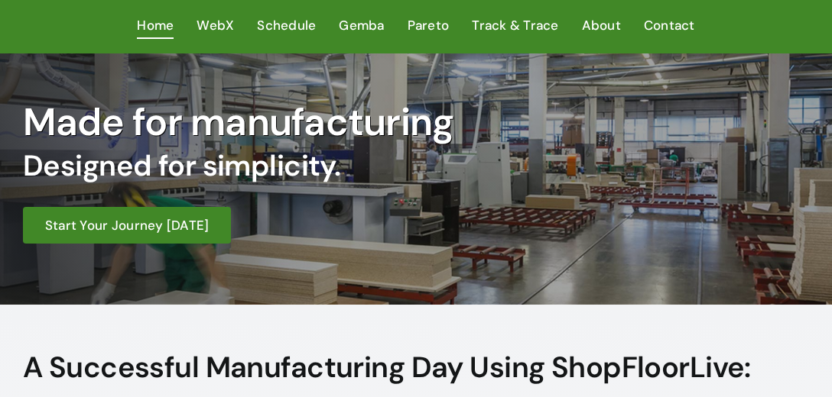 Image resolution: width=832 pixels, height=397 pixels. Describe the element at coordinates (286, 25) in the screenshot. I see `span: Schedule` at that location.